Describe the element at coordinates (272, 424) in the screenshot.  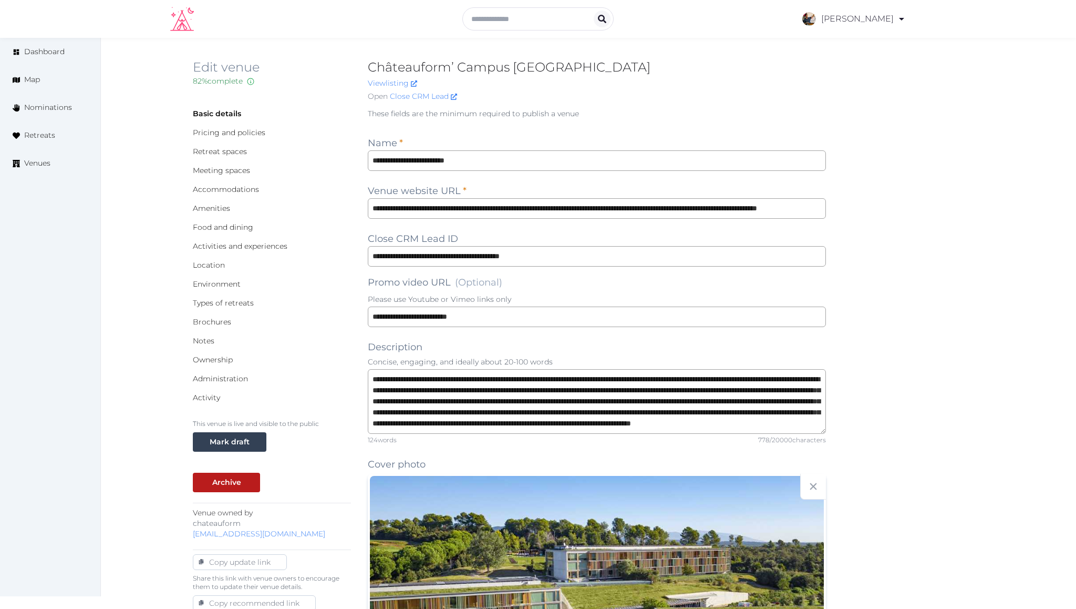
I see `p: This venue is live and visible to the public` at that location.